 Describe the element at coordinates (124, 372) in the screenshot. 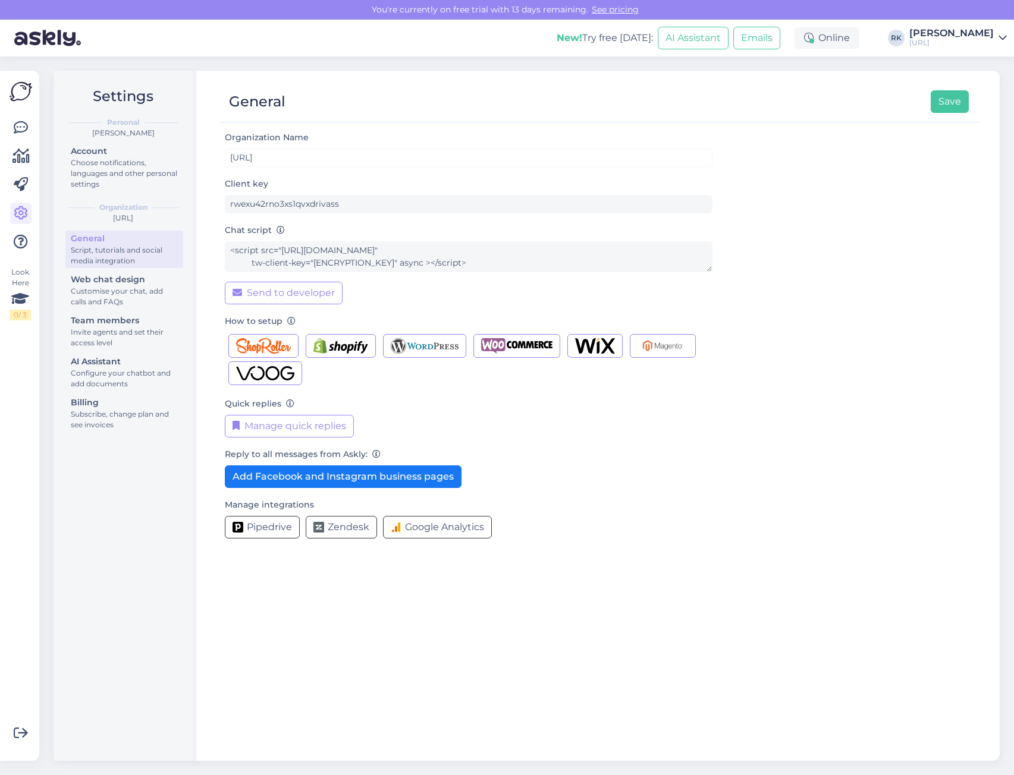

I see `a: AI AssistantConfigure your chatbot and add documents` at that location.